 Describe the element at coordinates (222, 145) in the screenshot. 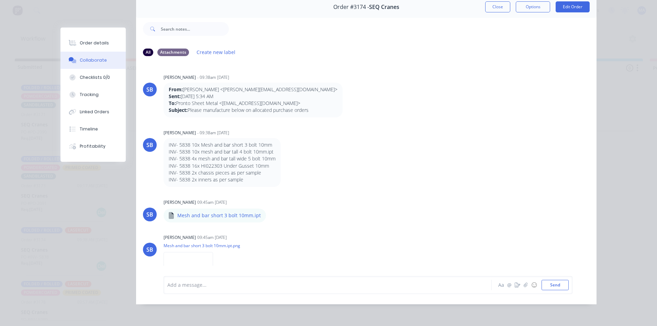

I see `p: INV- 5838 10x Mesh and bar short 3 bolt 10mm` at that location.